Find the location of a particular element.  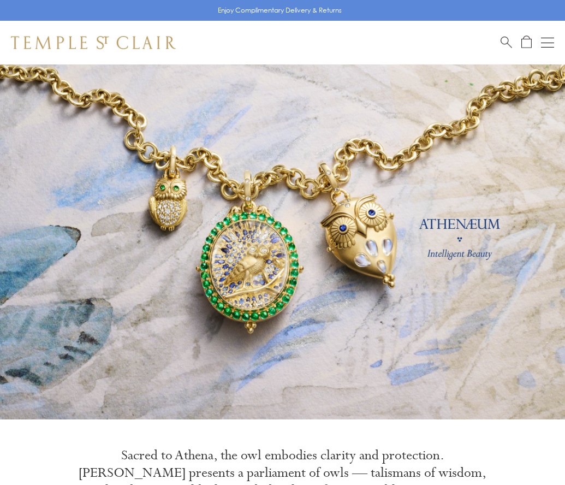

p: Enjoy Complimentary Delivery & Returns is located at coordinates (280, 10).